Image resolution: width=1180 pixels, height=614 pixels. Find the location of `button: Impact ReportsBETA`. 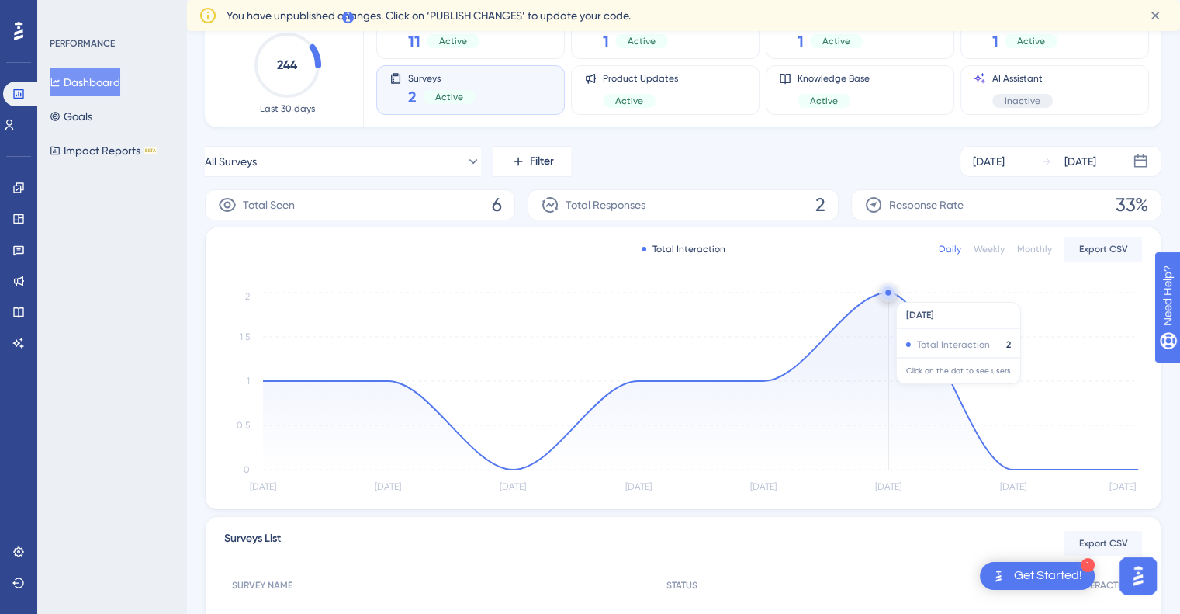

button: Impact ReportsBETA is located at coordinates (103, 151).